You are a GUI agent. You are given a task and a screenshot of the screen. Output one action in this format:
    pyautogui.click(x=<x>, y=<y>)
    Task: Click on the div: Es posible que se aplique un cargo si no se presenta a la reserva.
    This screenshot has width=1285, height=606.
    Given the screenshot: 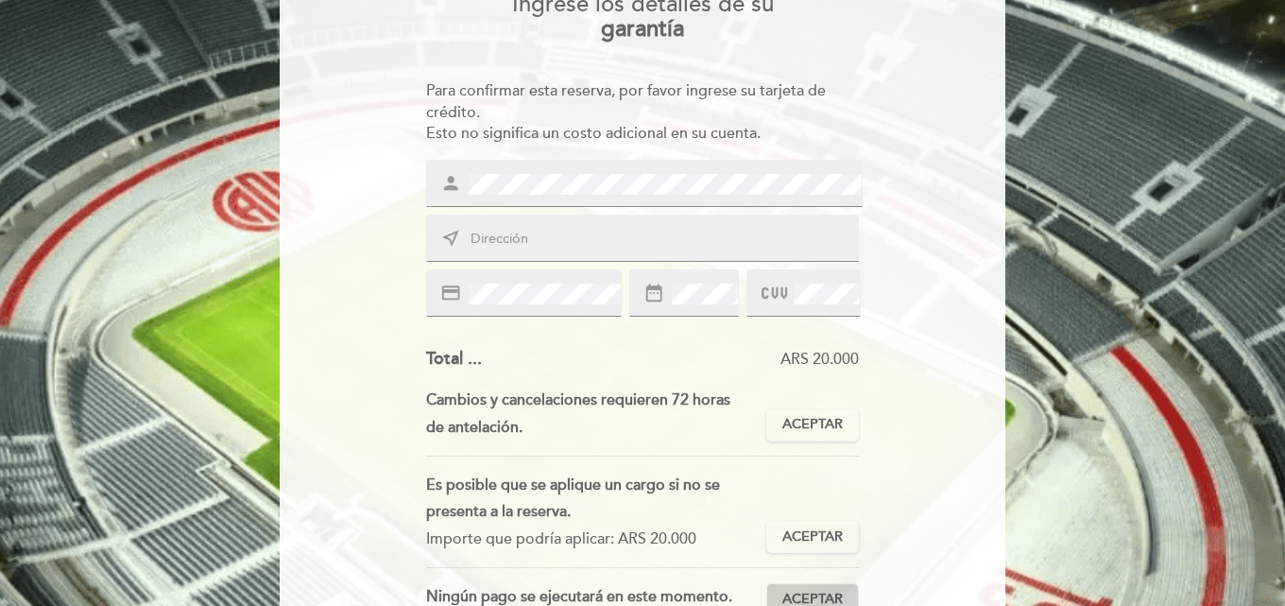 What is the action you would take?
    pyautogui.click(x=589, y=499)
    